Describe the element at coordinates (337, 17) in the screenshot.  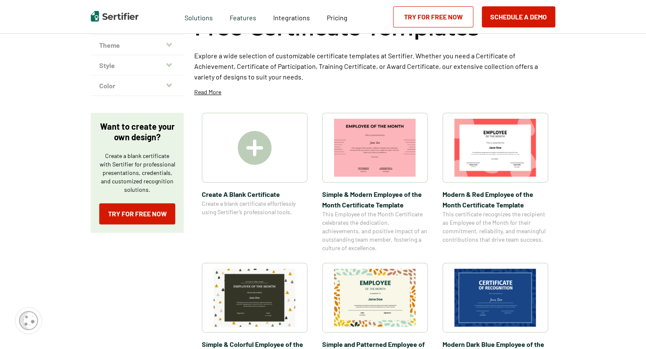
I see `span: Pricing` at that location.